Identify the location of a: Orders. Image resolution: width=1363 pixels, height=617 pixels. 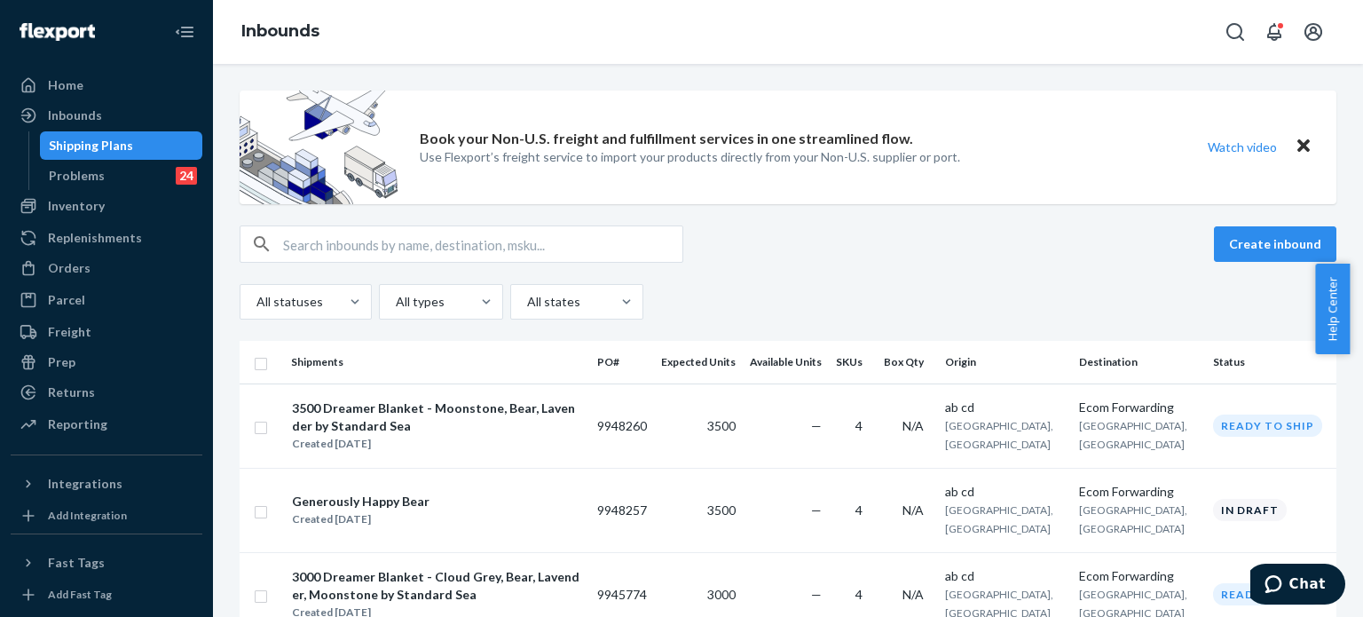
(106, 268).